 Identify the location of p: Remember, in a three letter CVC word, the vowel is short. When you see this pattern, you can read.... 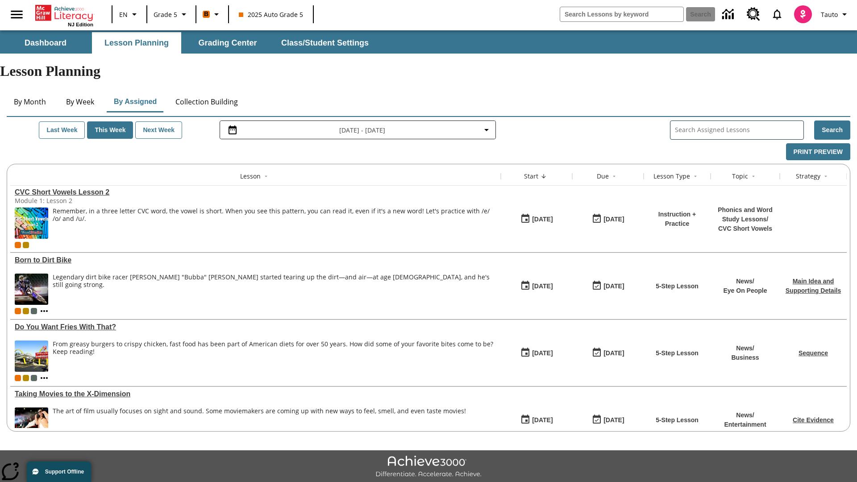
(275, 215).